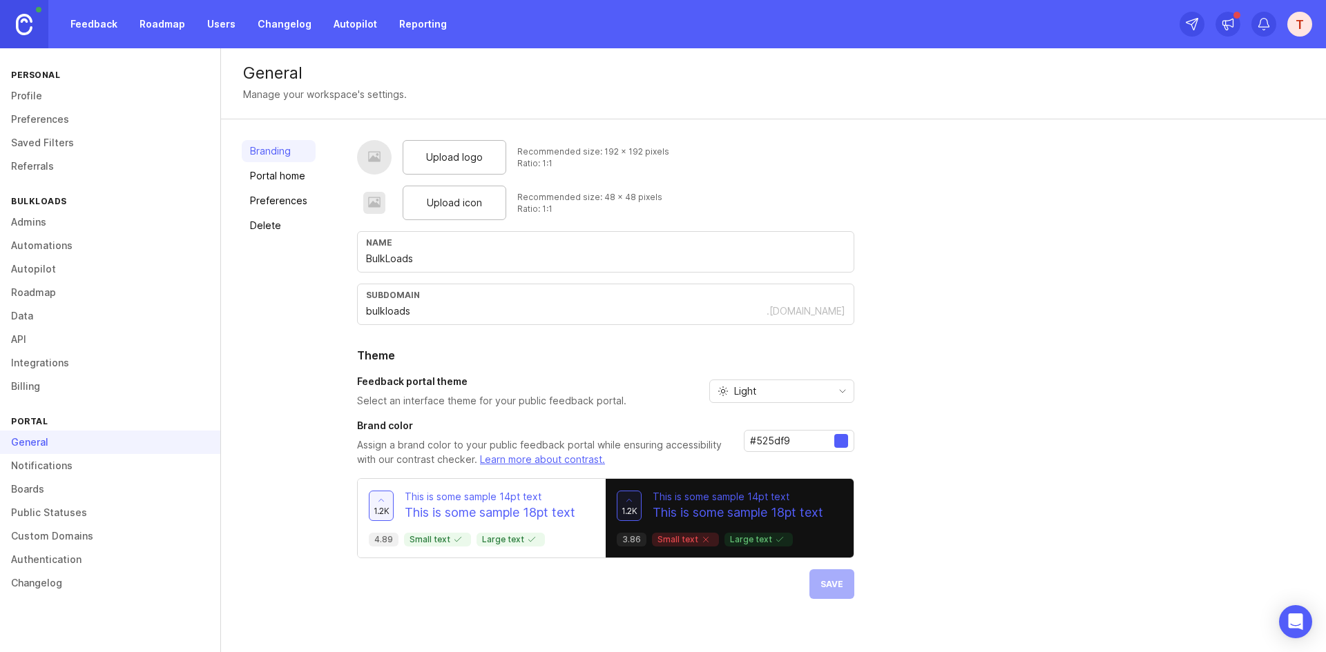 The image size is (1326, 652). I want to click on img: Canny Home, so click(24, 24).